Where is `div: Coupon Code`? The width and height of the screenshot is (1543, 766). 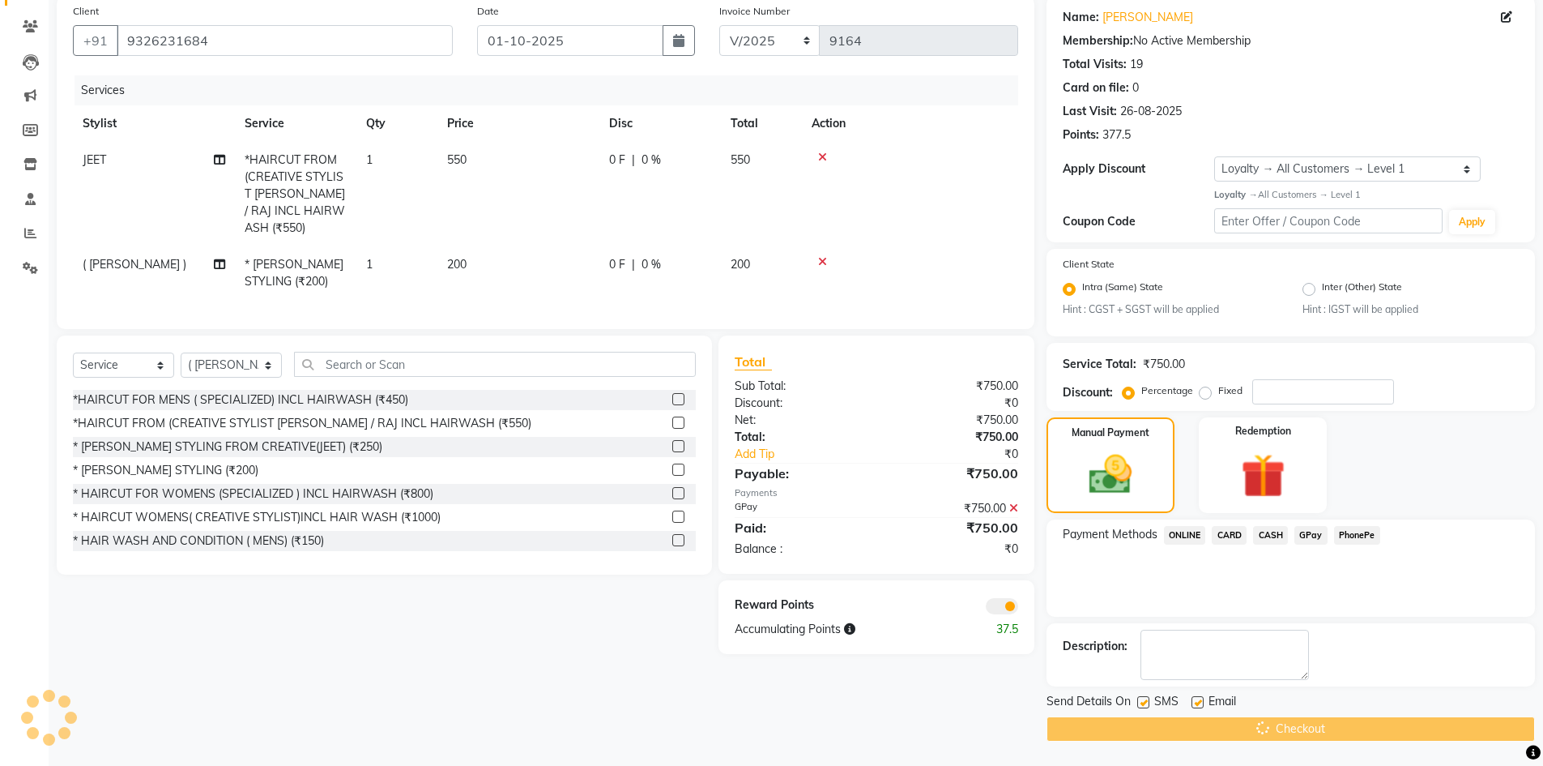
div: Coupon Code is located at coordinates (1139, 221).